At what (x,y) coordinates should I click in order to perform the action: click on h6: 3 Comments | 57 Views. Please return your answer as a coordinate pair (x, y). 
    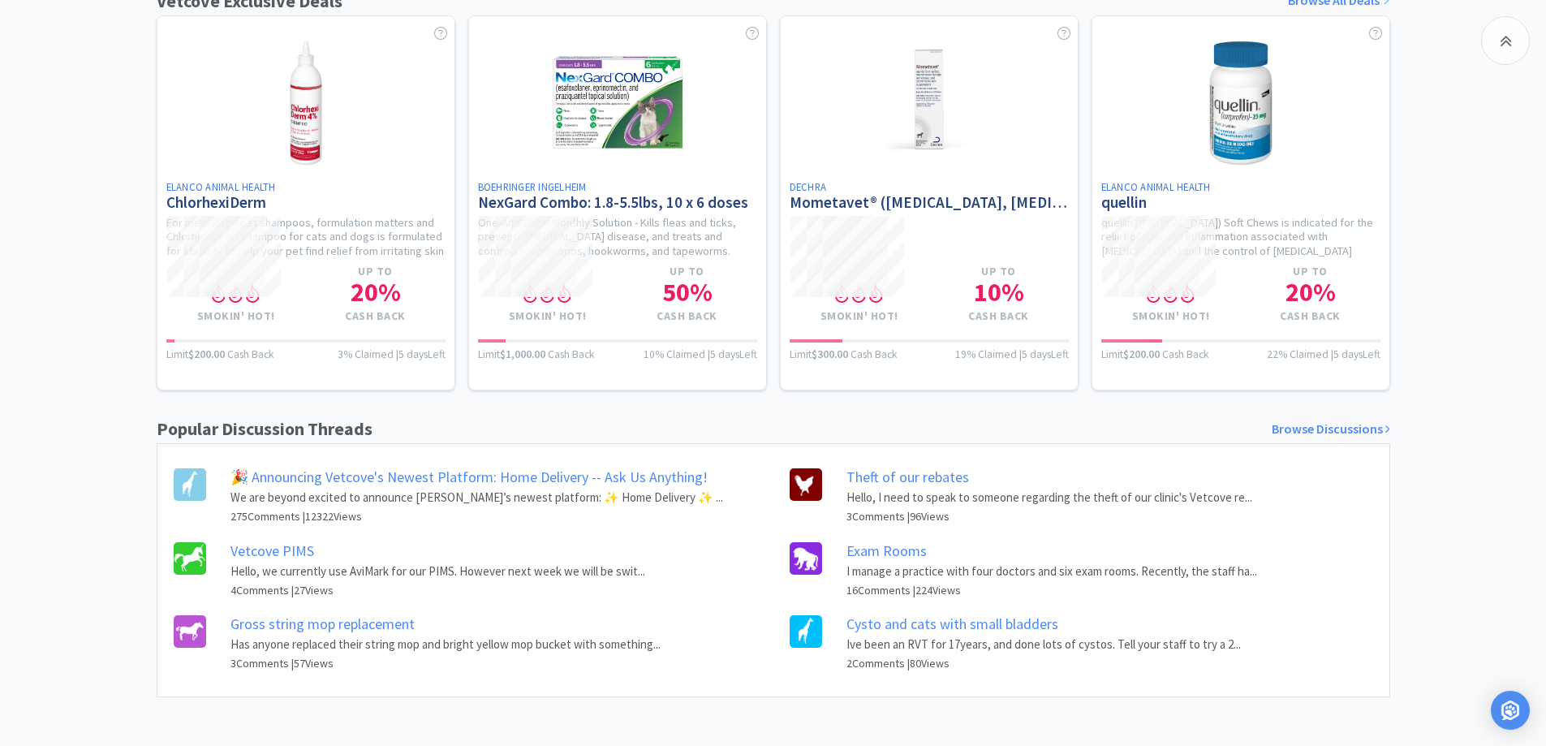
    Looking at the image, I should click on (446, 663).